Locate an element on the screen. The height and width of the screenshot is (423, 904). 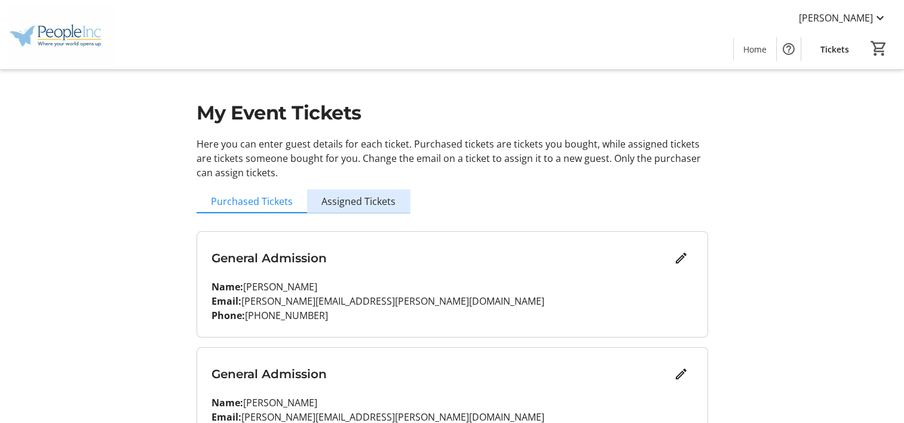
span: Home is located at coordinates (755, 49).